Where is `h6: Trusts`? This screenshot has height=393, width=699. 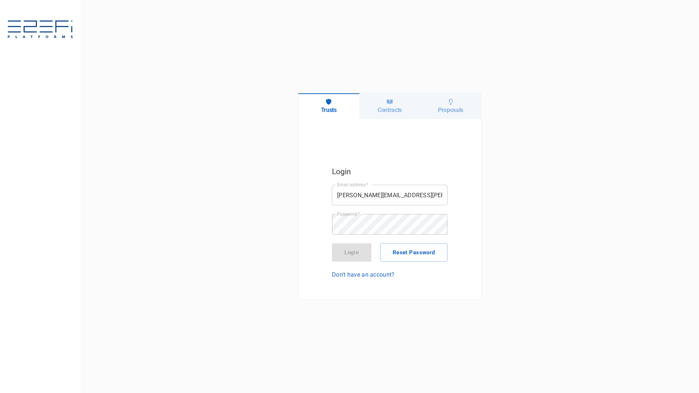
h6: Trusts is located at coordinates (329, 110).